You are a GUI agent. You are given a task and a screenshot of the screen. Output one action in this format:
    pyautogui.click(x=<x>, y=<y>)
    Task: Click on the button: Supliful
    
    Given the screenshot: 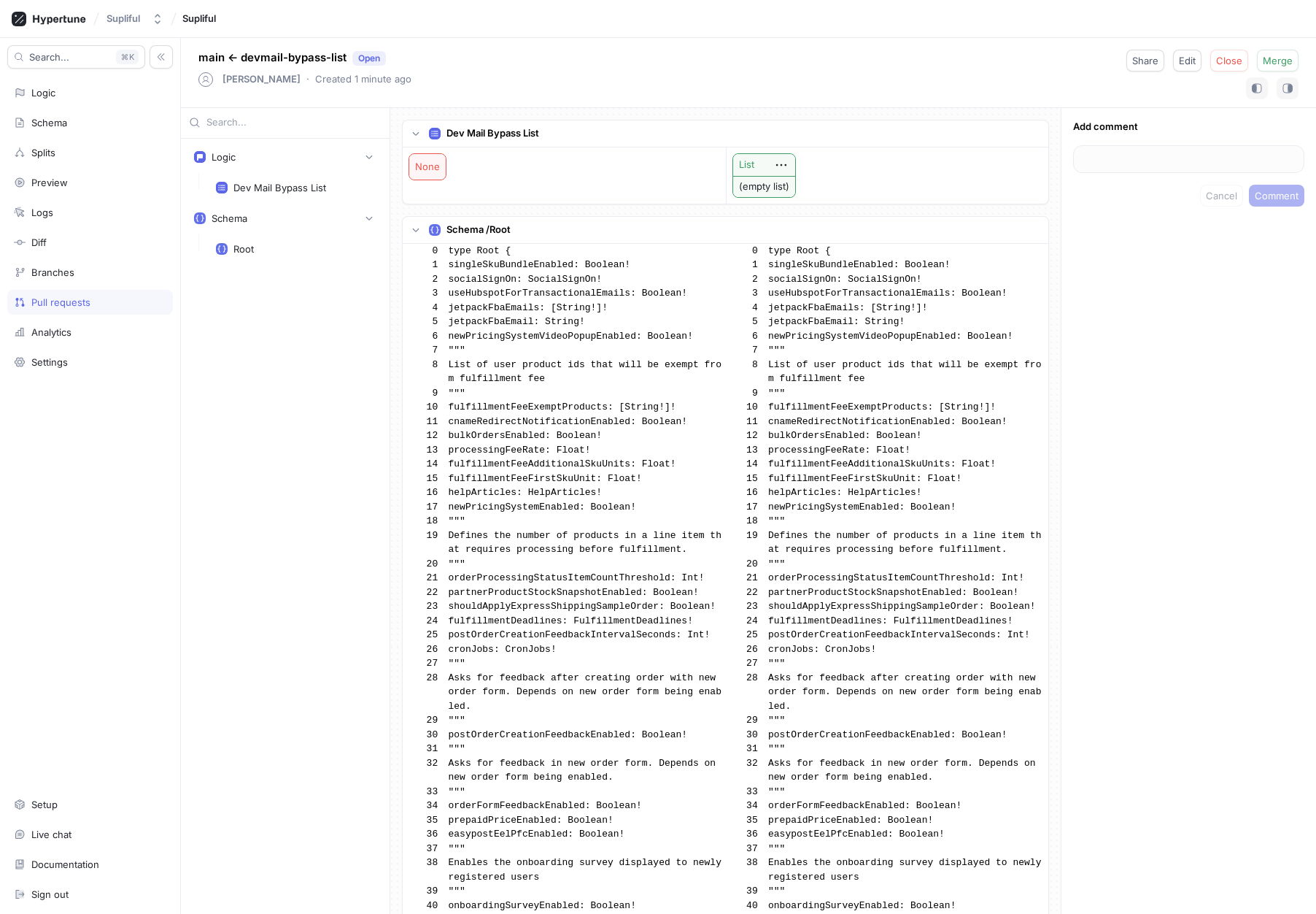 What is the action you would take?
    pyautogui.click(x=135, y=18)
    